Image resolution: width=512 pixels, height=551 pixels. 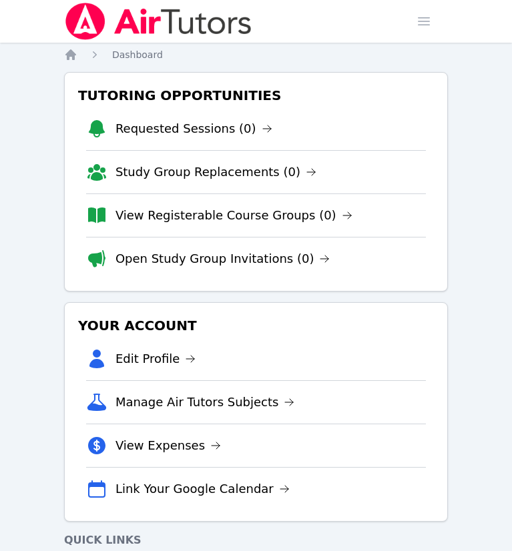 I want to click on a: View Registerable Course Groups (0), so click(x=233, y=215).